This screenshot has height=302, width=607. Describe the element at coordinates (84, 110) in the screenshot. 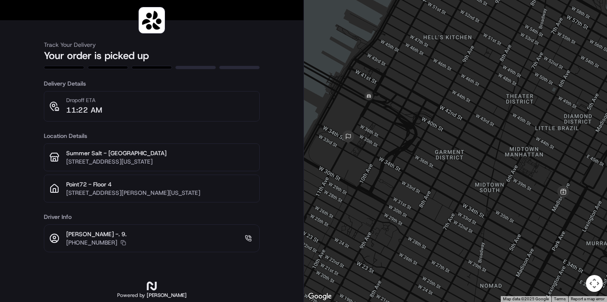

I see `p: 11:22 AM` at that location.